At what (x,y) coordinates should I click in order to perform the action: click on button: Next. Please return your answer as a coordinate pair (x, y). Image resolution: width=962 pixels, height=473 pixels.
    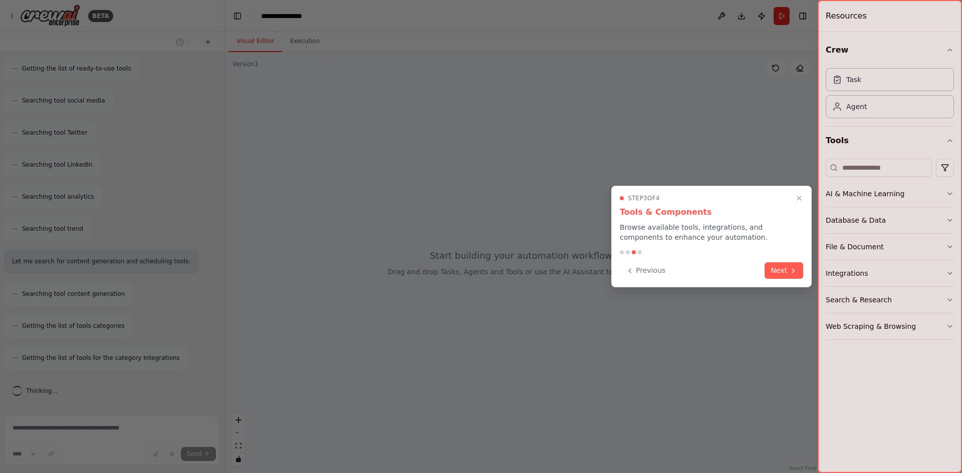
    Looking at the image, I should click on (784, 271).